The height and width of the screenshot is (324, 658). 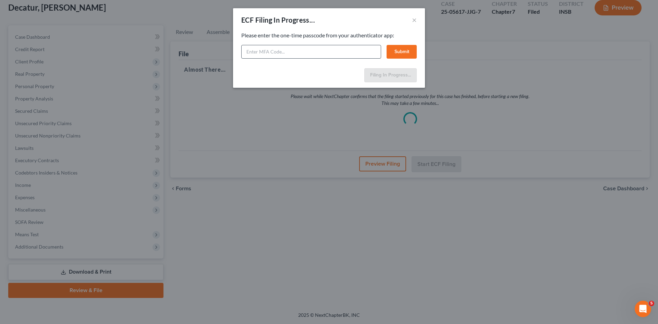 I want to click on button: Filing In Progress..., so click(x=390, y=75).